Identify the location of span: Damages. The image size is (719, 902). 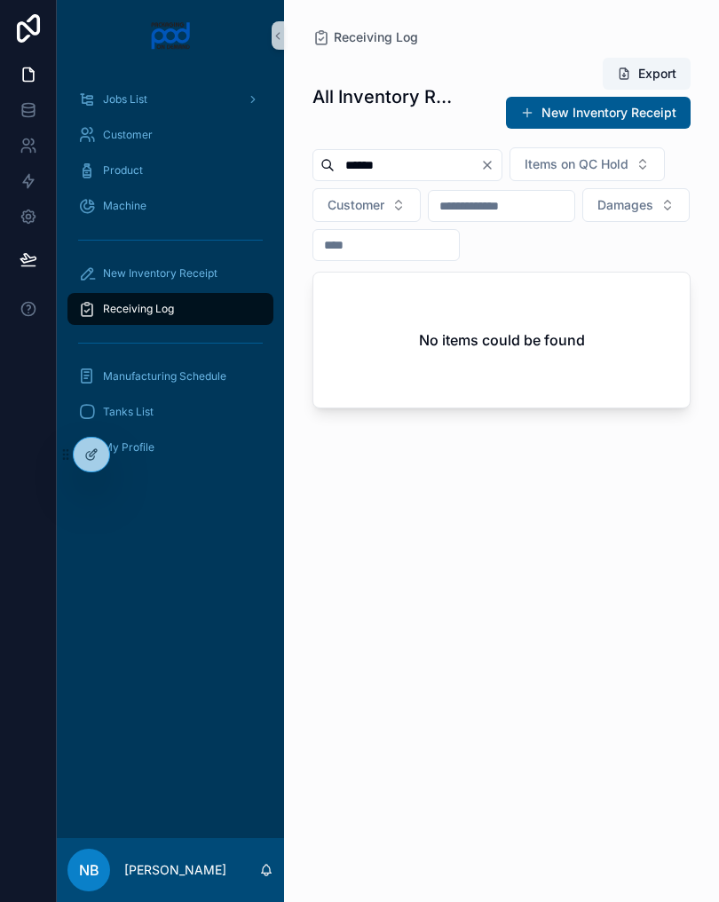
(625, 205).